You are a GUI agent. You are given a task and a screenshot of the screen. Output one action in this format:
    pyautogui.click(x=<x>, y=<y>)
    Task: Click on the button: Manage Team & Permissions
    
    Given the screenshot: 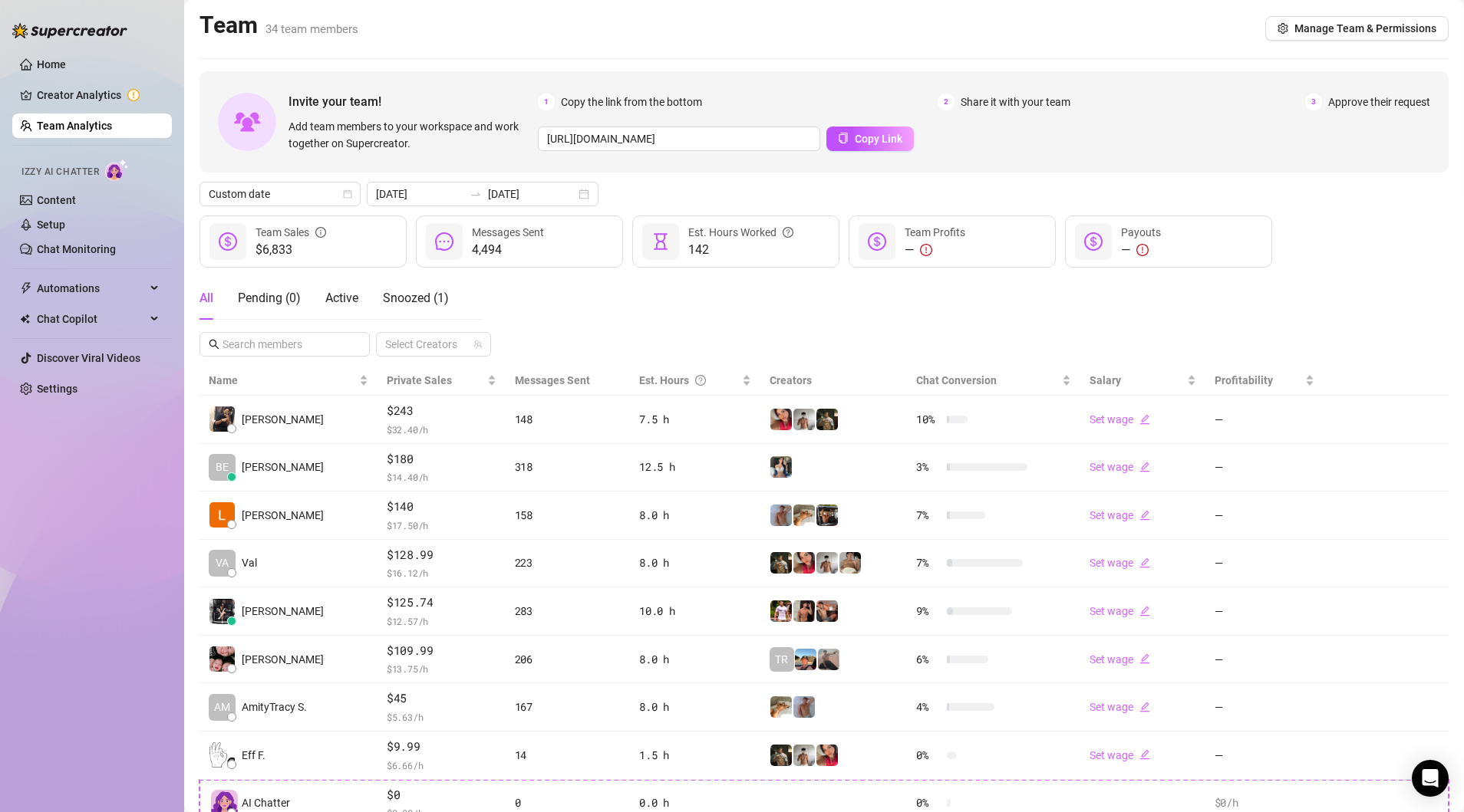 What is the action you would take?
    pyautogui.click(x=1356, y=28)
    